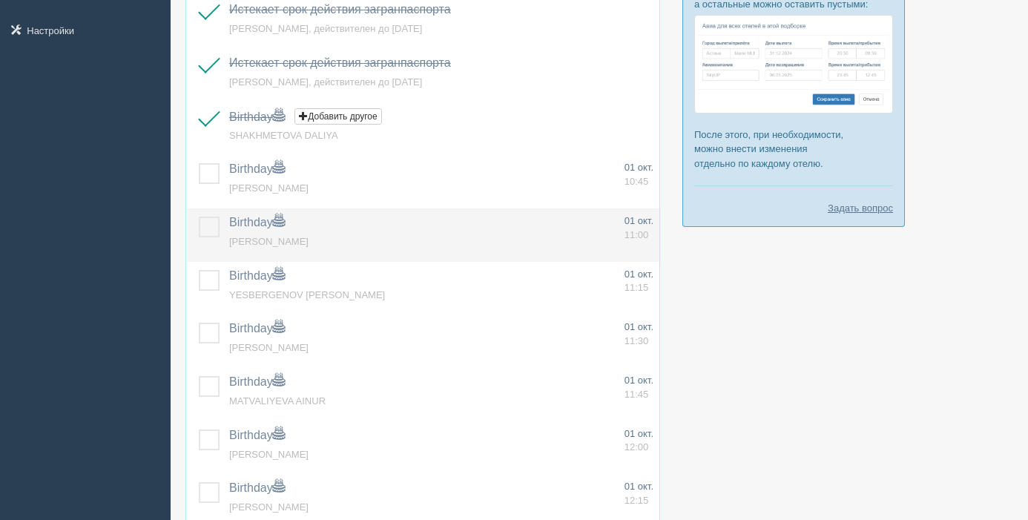 Image resolution: width=1028 pixels, height=520 pixels. What do you see at coordinates (636, 446) in the screenshot?
I see `span: 12:00` at bounding box center [636, 446].